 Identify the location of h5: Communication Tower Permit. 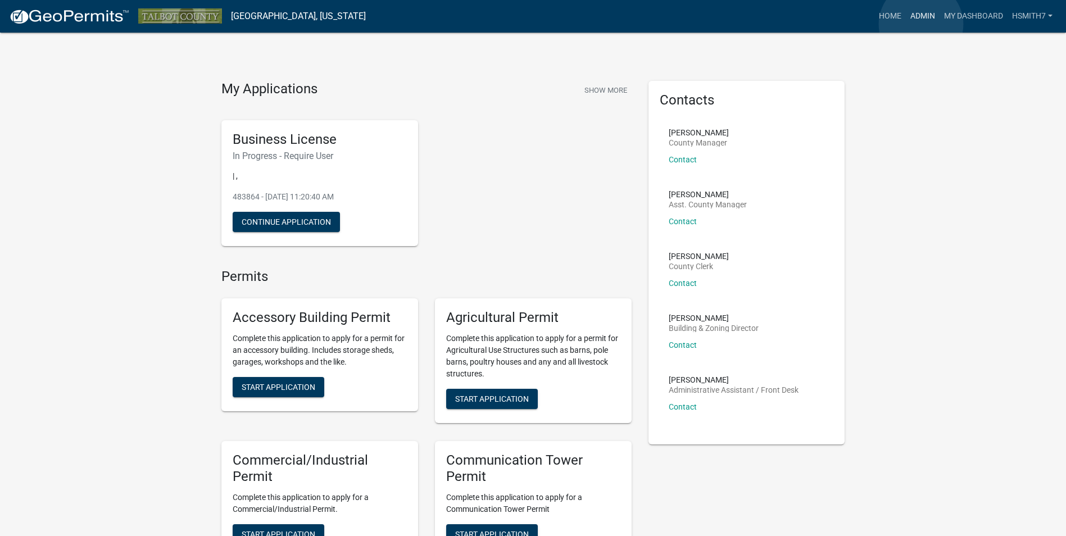
(533, 469).